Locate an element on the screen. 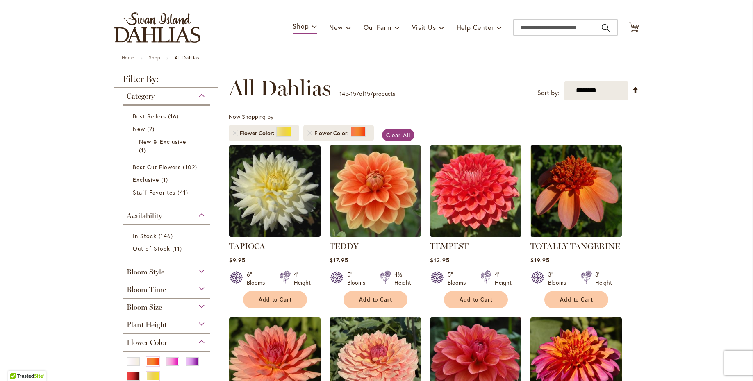 The height and width of the screenshot is (381, 753). span: Clear All is located at coordinates (398, 135).